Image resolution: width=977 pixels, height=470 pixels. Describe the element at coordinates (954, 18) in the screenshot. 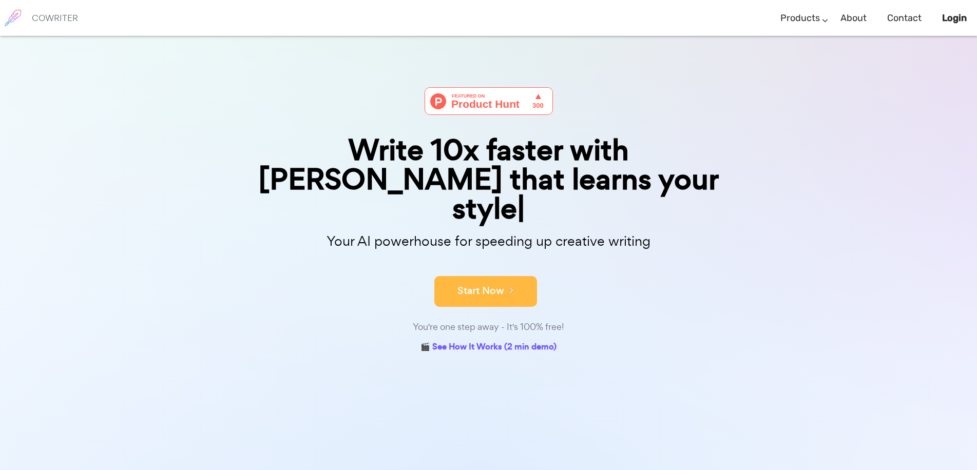

I see `a: Login` at that location.